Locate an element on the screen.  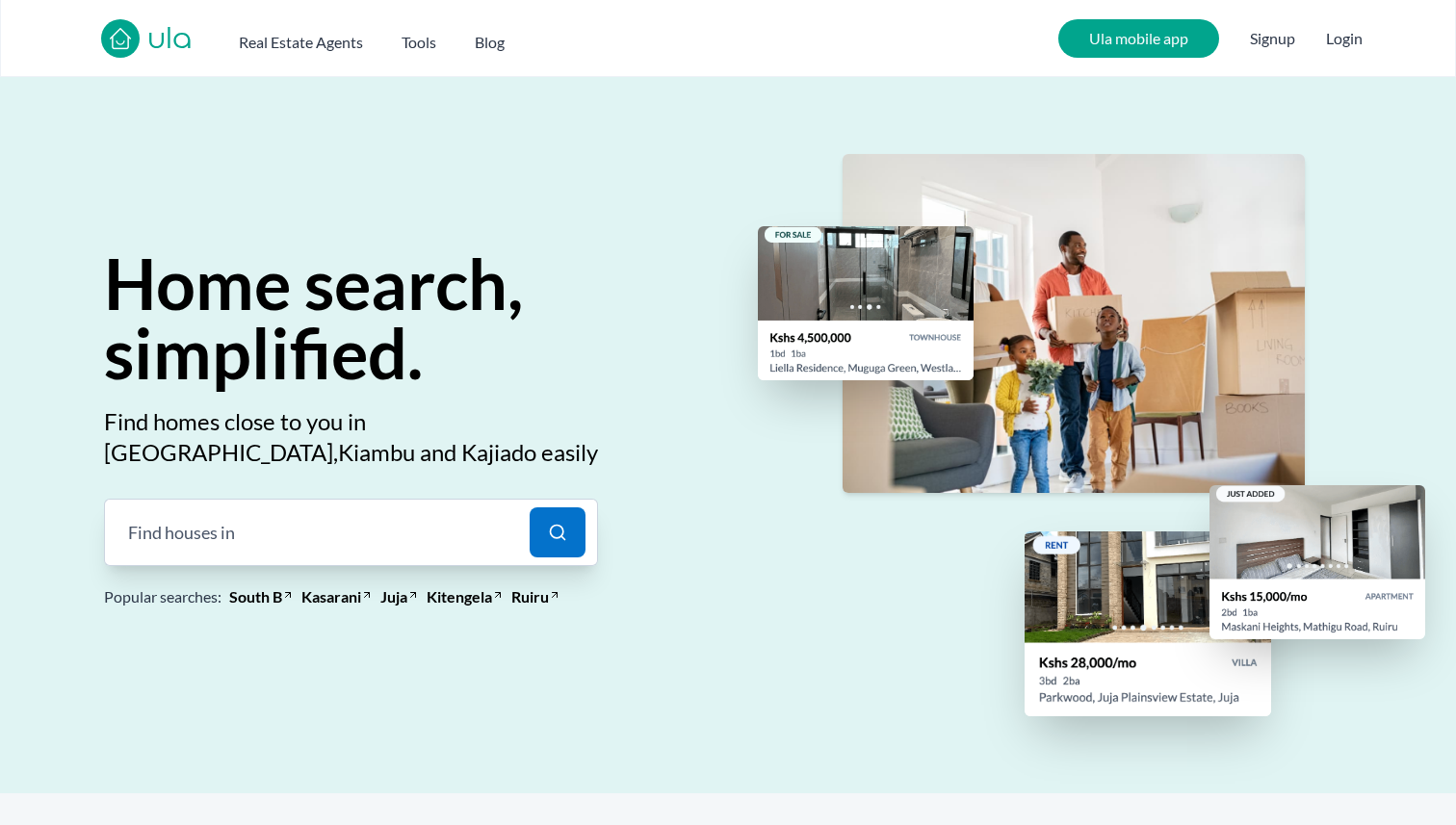
h2: Tools is located at coordinates (418, 43).